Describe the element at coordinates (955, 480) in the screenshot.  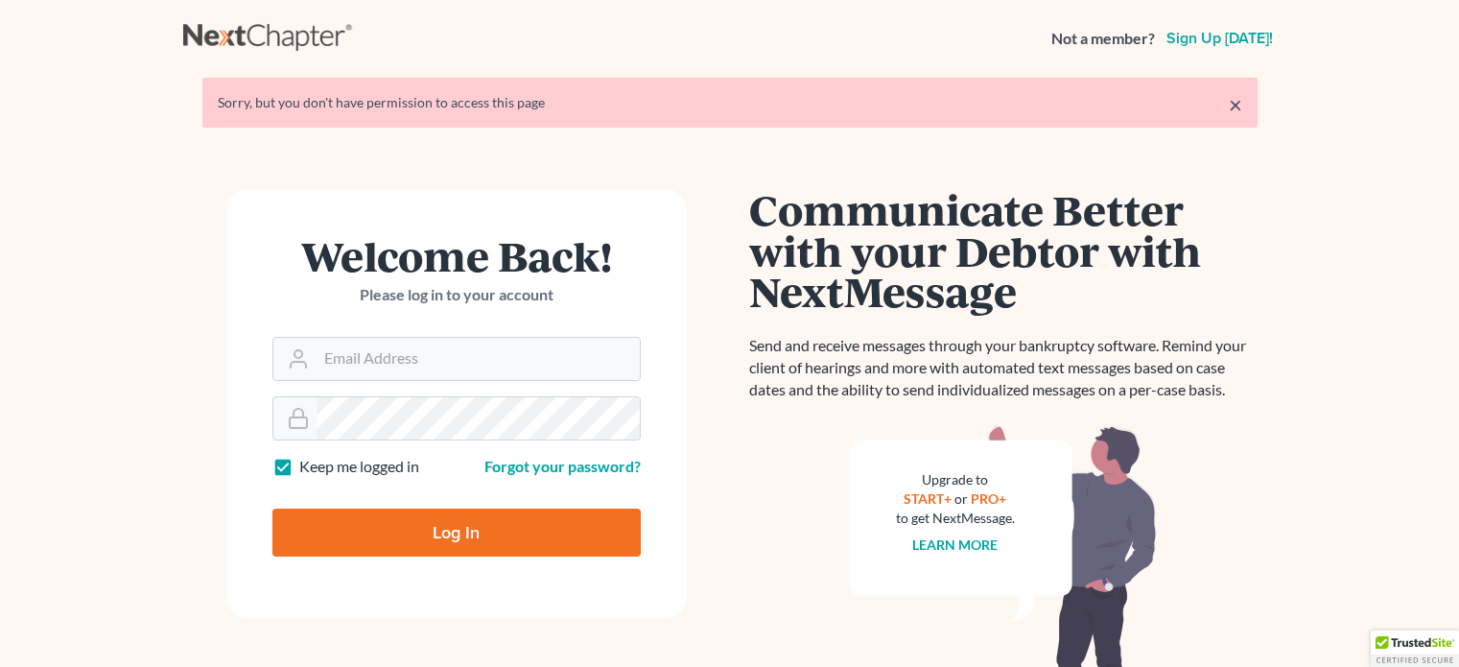
I see `div: Upgrade to` at that location.